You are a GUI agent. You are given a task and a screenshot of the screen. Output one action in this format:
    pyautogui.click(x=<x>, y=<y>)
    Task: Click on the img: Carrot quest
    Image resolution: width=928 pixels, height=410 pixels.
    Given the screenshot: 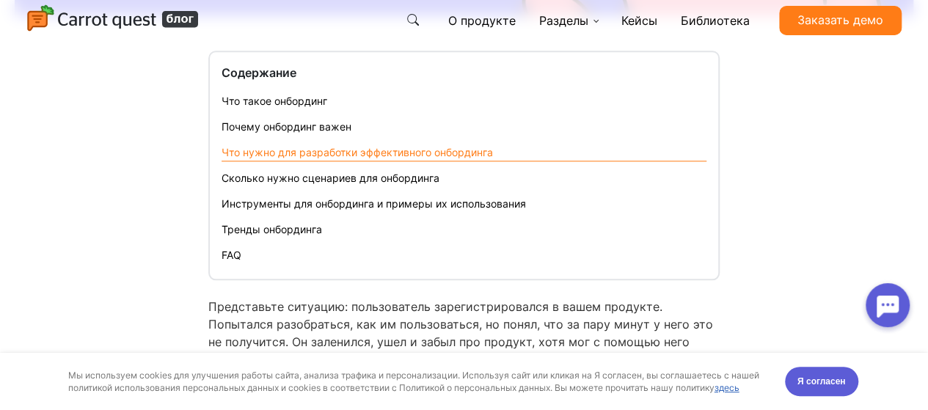 What is the action you would take?
    pyautogui.click(x=113, y=19)
    